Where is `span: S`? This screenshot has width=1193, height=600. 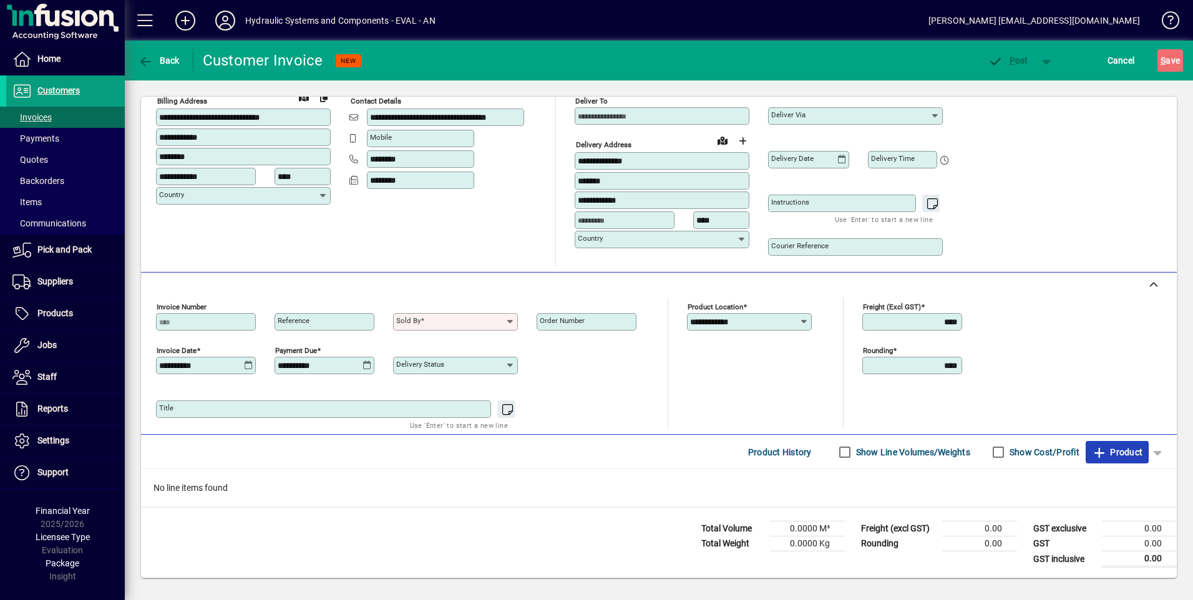 span: S is located at coordinates (1163, 61).